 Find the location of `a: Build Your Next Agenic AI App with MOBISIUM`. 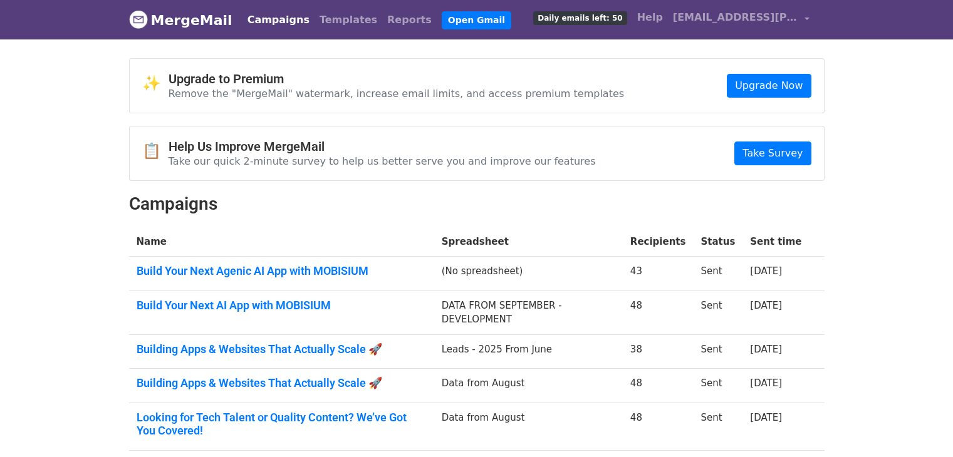

a: Build Your Next Agenic AI App with MOBISIUM is located at coordinates (281, 271).